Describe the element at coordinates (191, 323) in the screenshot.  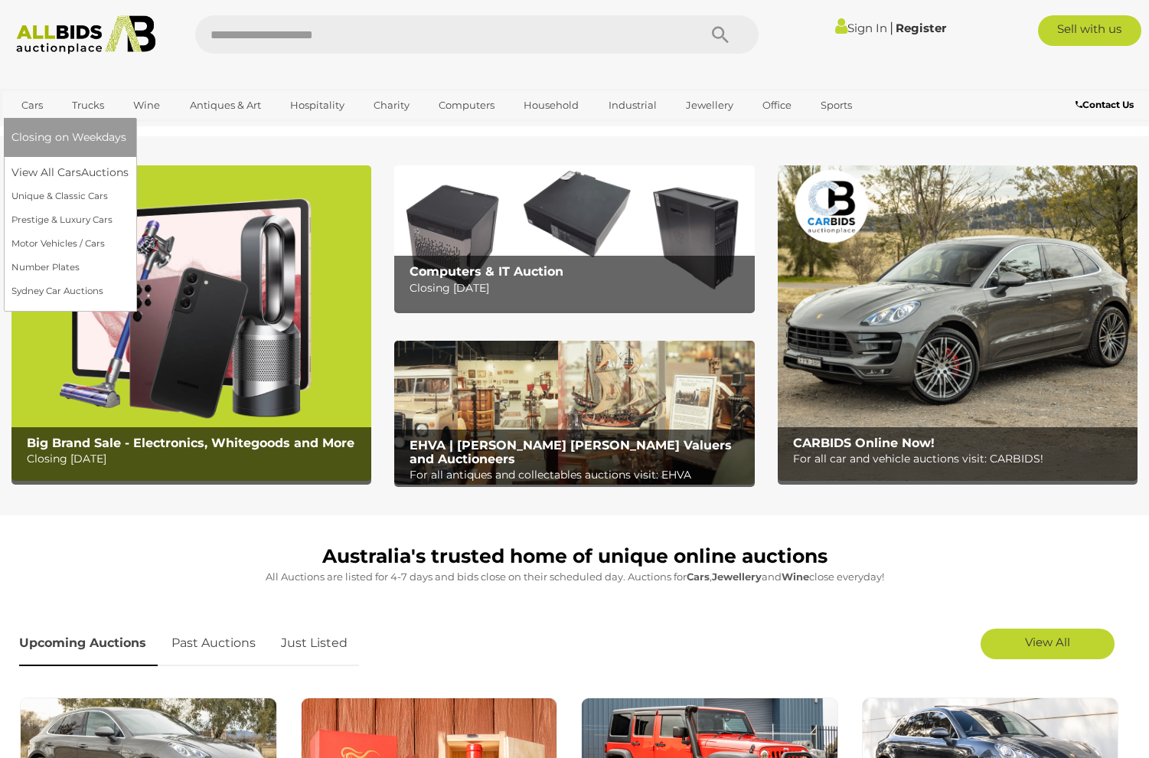
I see `img: Big Brand Sale - Electronics, Whitegoods and More` at that location.